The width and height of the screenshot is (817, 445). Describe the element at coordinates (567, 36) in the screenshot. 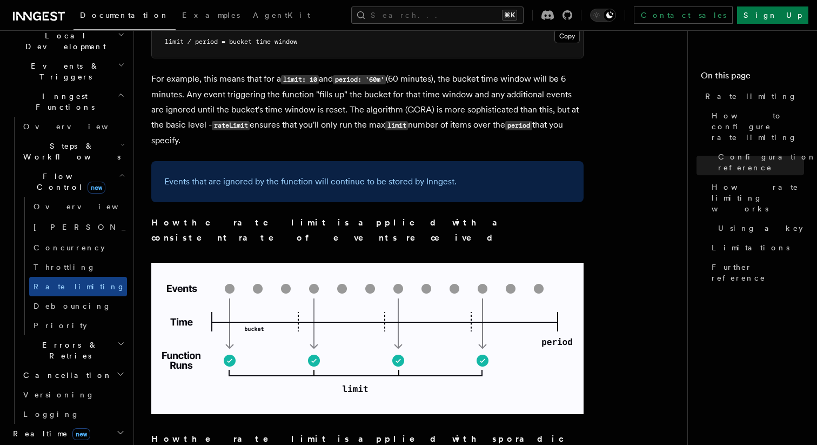

I see `button: Copy` at that location.